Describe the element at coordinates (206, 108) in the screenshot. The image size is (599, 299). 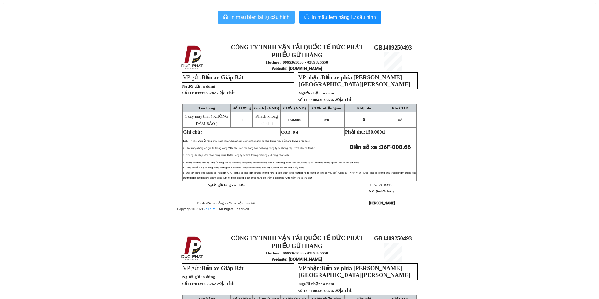
I see `span: Tên hàng` at that location.